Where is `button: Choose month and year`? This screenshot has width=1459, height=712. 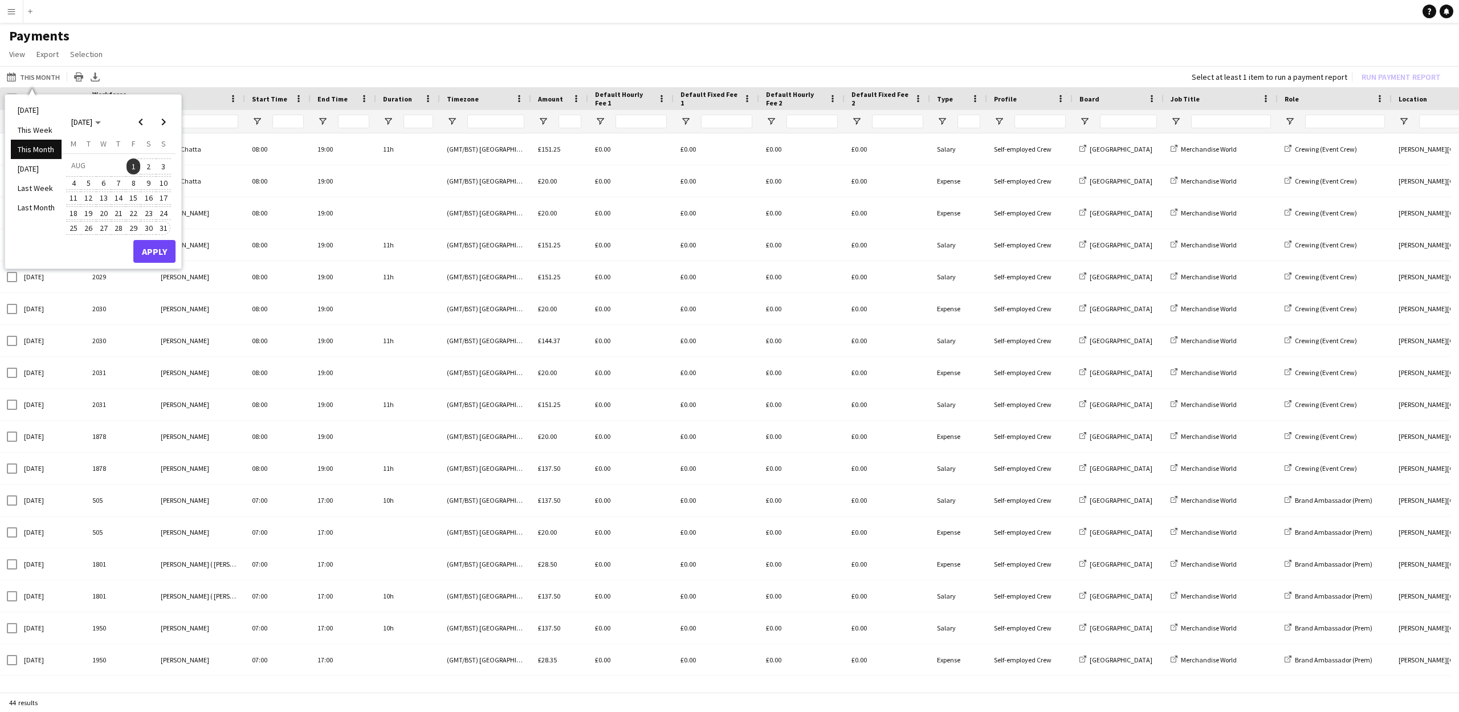 button: Choose month and year is located at coordinates (86, 122).